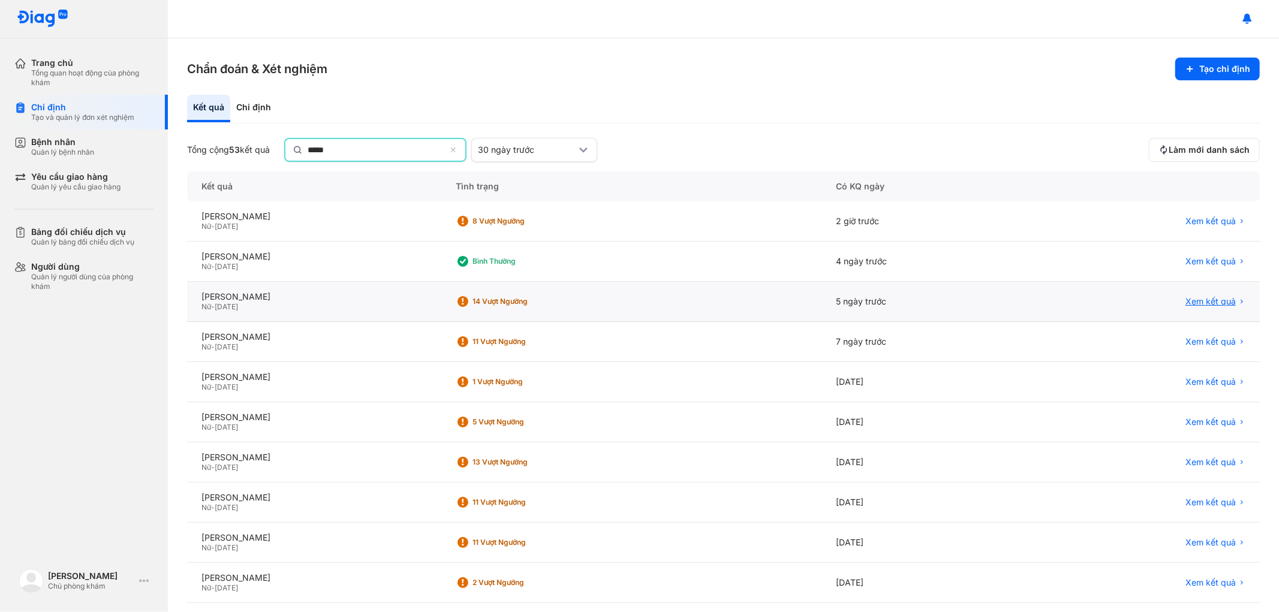 Image resolution: width=1279 pixels, height=612 pixels. What do you see at coordinates (527, 150) in the screenshot?
I see `div: 30 ngày trước` at bounding box center [527, 150].